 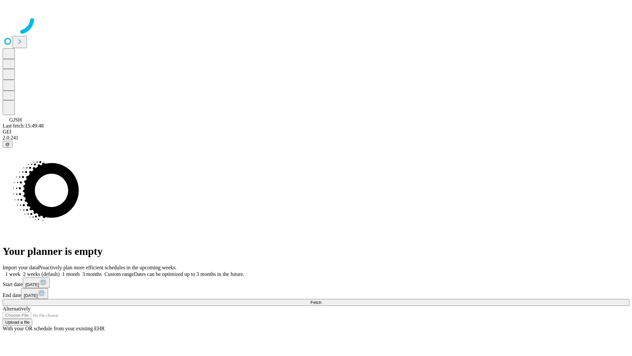 What do you see at coordinates (119, 274) in the screenshot?
I see `span: Custom range` at bounding box center [119, 274].